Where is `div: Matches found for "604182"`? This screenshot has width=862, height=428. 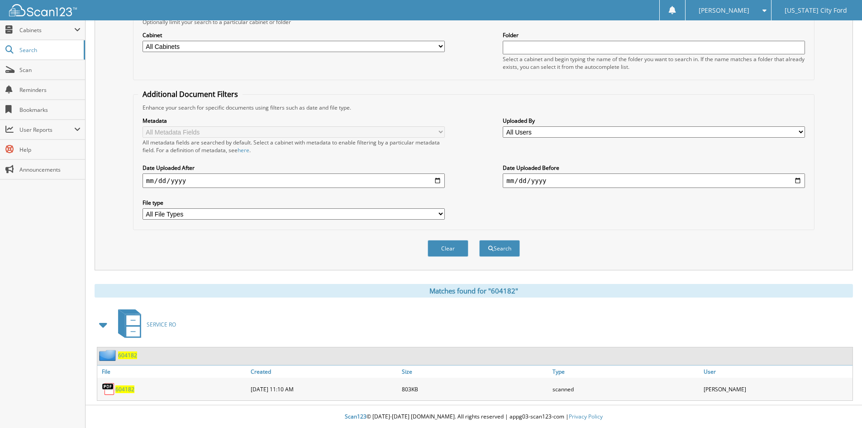
div: Matches found for "604182" is located at coordinates (474, 291).